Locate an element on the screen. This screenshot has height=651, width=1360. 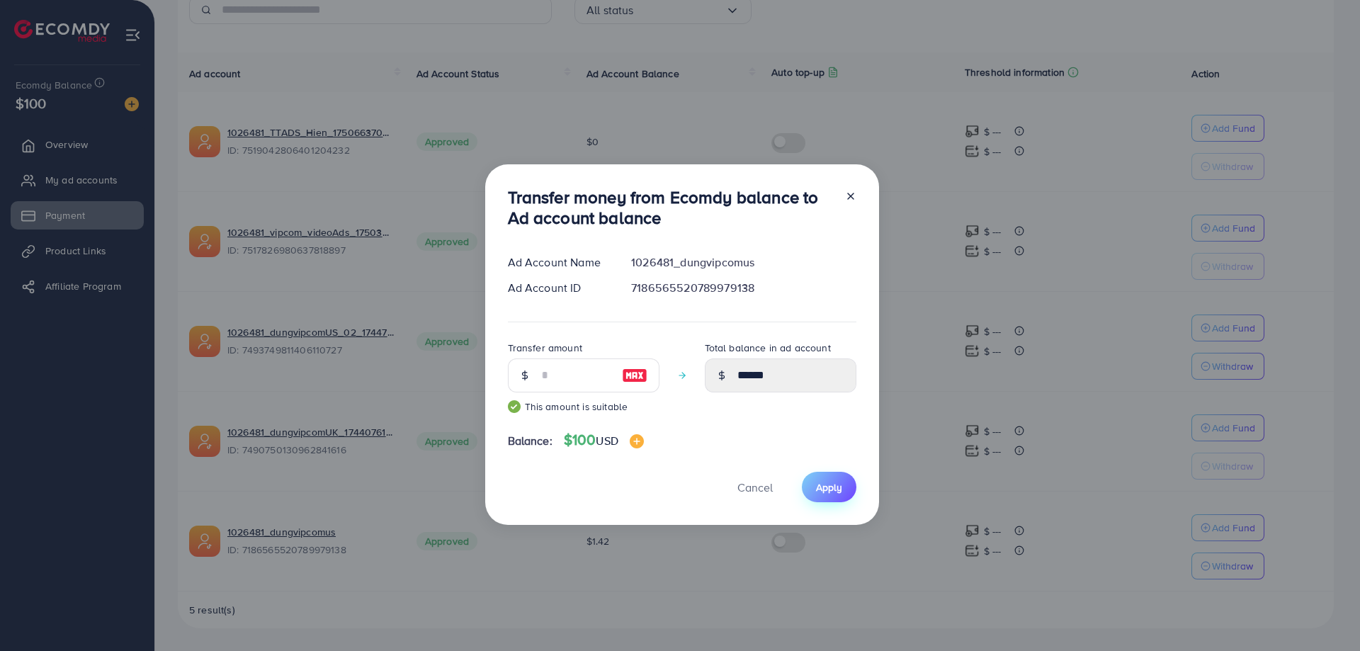
span: Balance: is located at coordinates (530, 441).